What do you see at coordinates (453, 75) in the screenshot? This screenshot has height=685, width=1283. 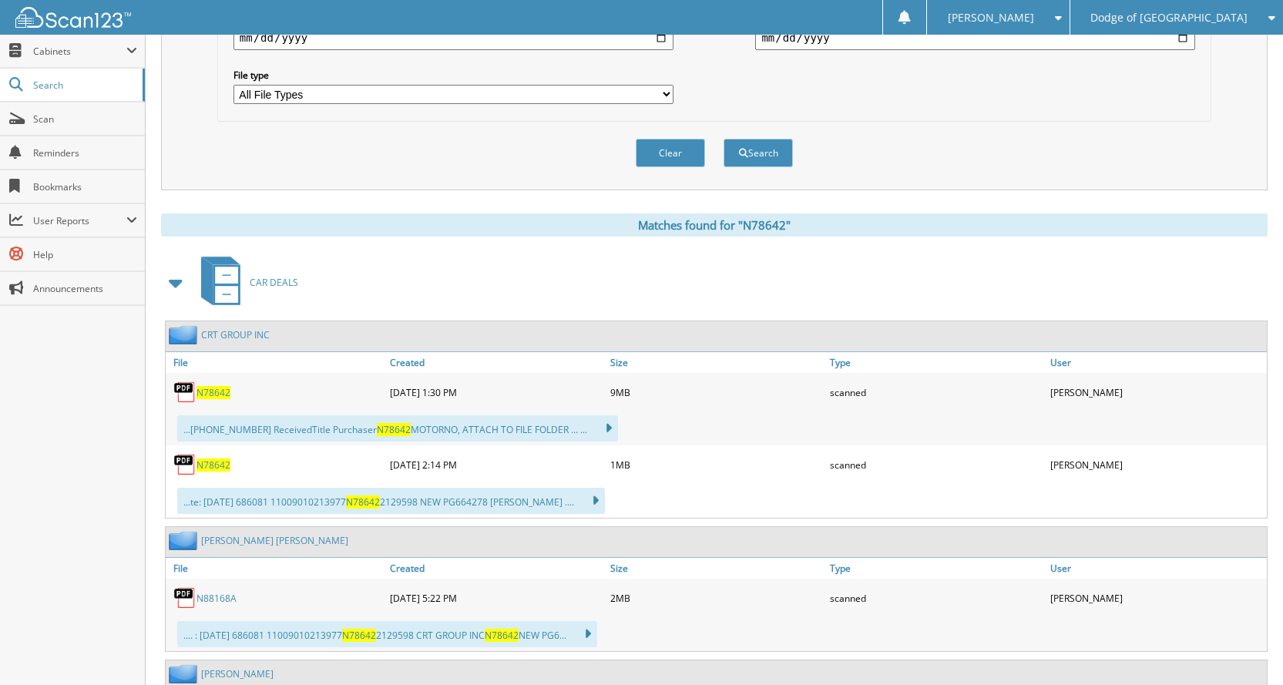 I see `label: File type` at bounding box center [453, 75].